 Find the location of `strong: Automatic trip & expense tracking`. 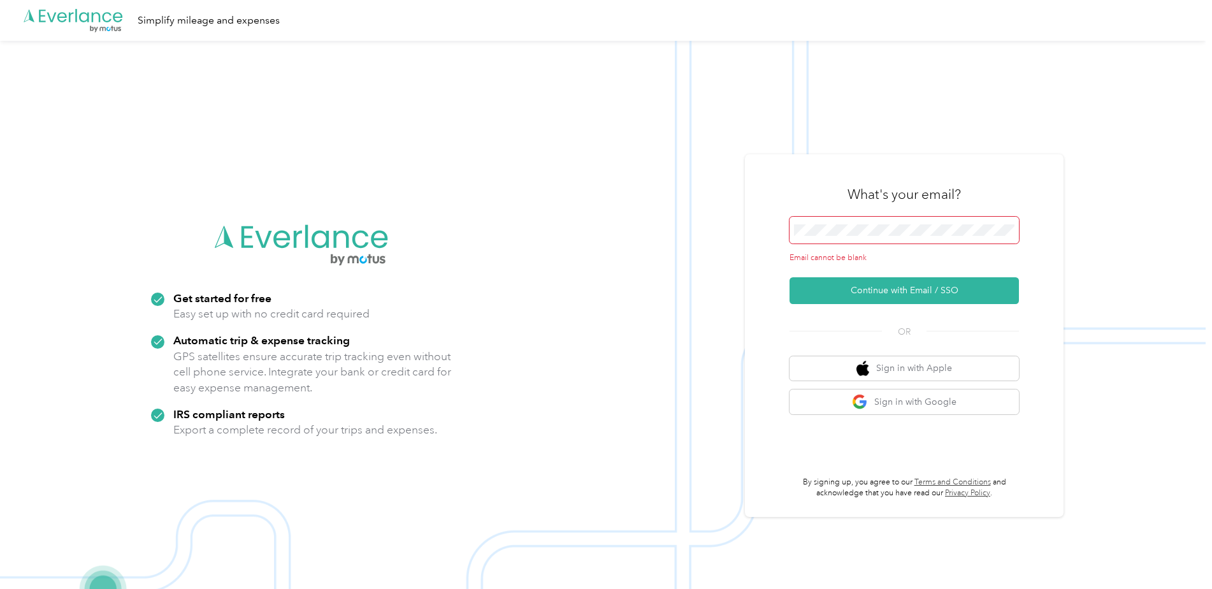

strong: Automatic trip & expense tracking is located at coordinates (261, 340).